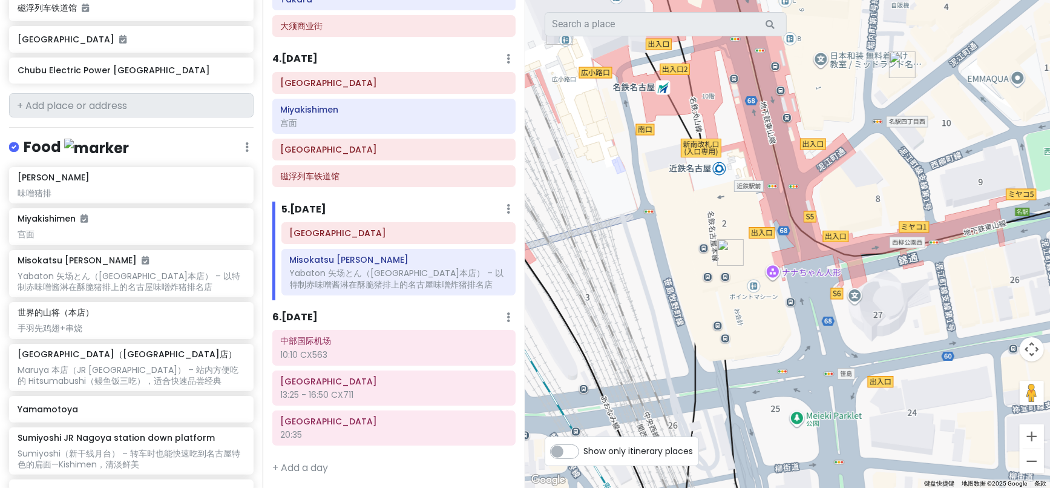  What do you see at coordinates (394, 394) in the screenshot?
I see `div: 13:25 - 16:50 CX711` at bounding box center [394, 394].